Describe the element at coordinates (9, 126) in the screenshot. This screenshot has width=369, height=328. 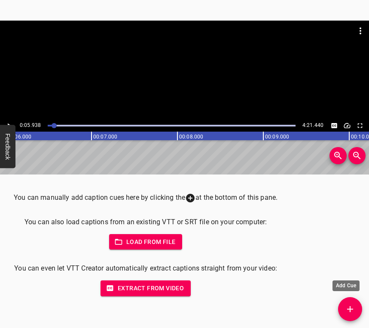
I see `button: Play/Pause` at that location.